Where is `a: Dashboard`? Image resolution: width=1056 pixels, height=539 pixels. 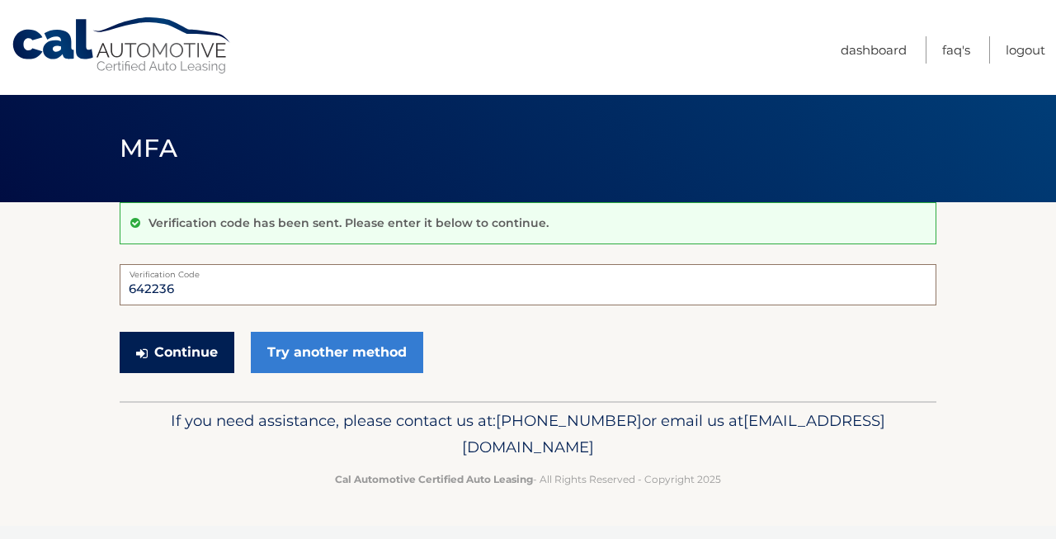 a: Dashboard is located at coordinates (874, 50).